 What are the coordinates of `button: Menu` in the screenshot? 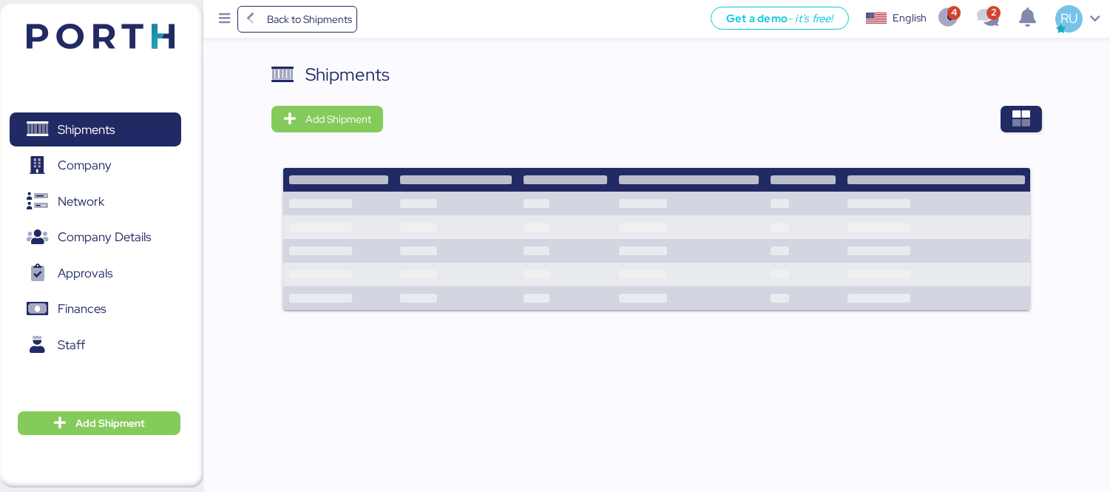 It's located at (225, 19).